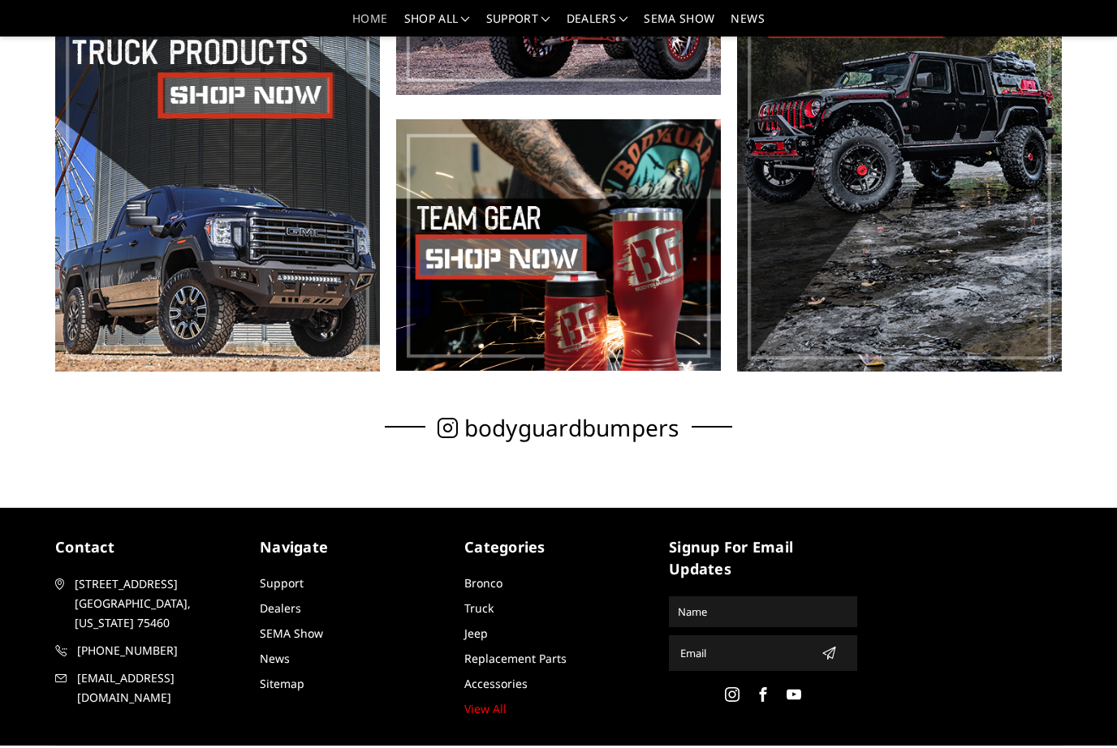  Describe the element at coordinates (763, 559) in the screenshot. I see `h5: signup for email updates` at that location.